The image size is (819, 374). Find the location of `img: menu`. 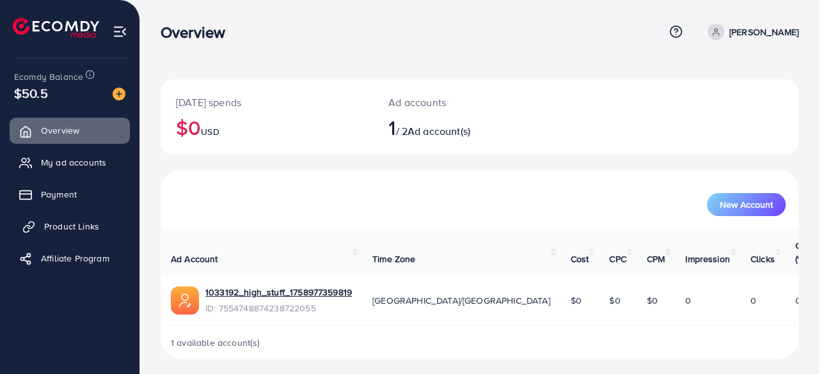

img: menu is located at coordinates (120, 31).